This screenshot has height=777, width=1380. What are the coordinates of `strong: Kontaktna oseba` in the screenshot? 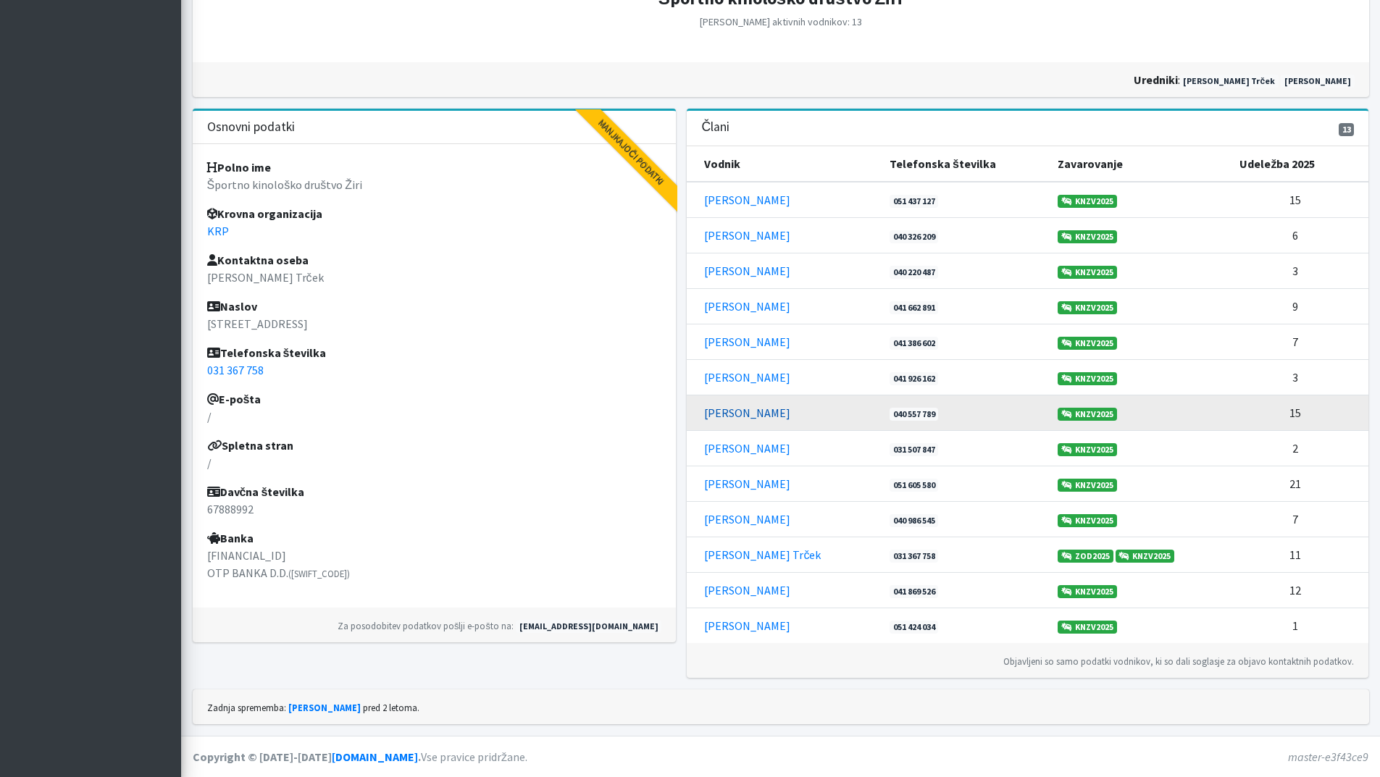 It's located at (258, 260).